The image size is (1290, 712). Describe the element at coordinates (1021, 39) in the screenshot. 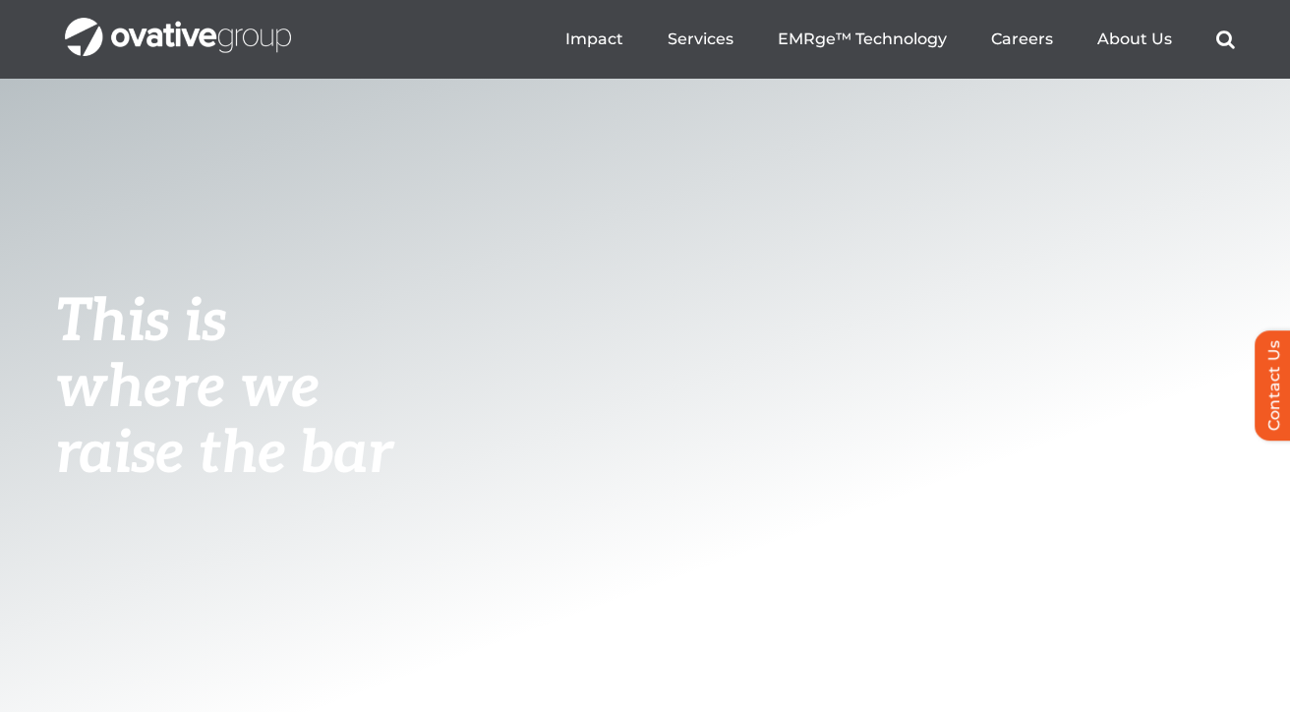

I see `a: Careers` at that location.